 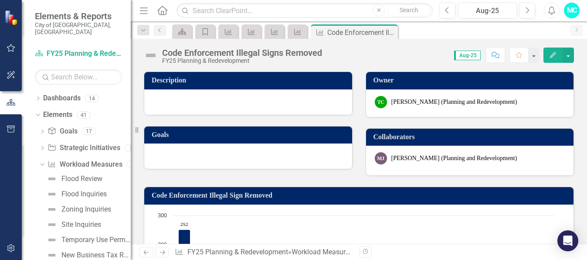 What do you see at coordinates (78, 16) in the screenshot?
I see `span: Elements & Reports` at bounding box center [78, 16].